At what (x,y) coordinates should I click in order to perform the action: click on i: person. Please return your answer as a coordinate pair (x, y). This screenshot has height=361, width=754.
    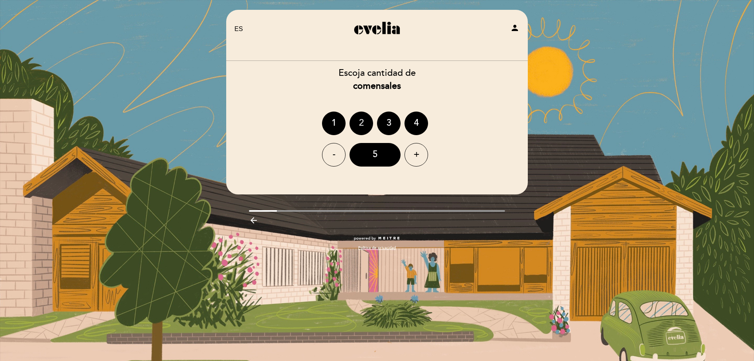
    Looking at the image, I should click on (515, 28).